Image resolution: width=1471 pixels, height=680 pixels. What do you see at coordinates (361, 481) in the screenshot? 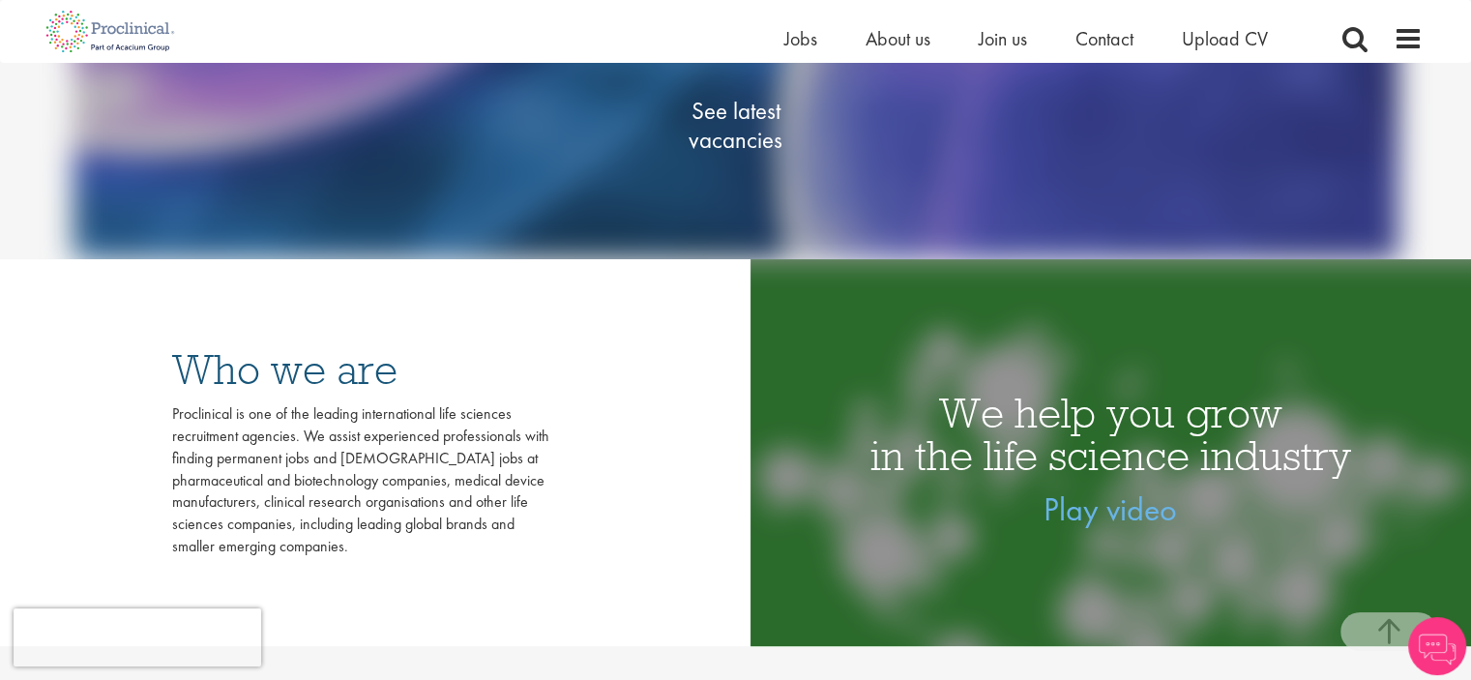
I see `div: Proclinical is one of the leading international life sciences recruitment agencies. We assist exp...` at bounding box center [361, 481].